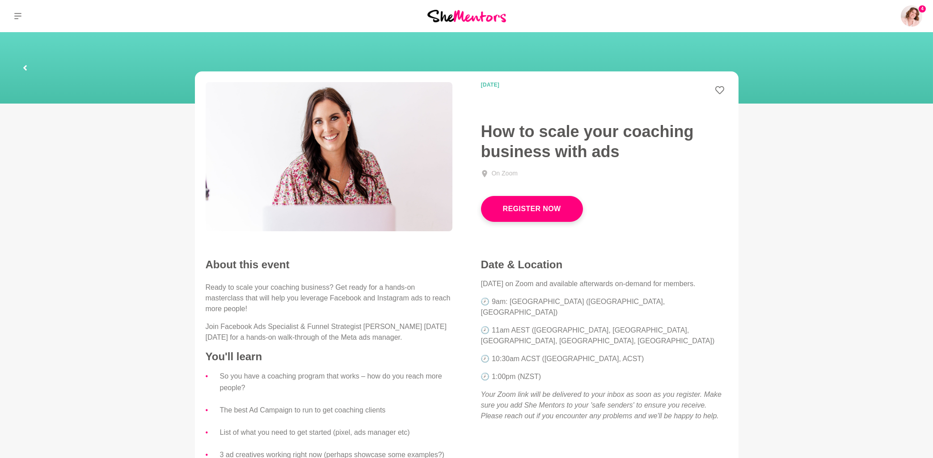 Image resolution: width=933 pixels, height=458 pixels. I want to click on img: Amanda Greenman, so click(911, 16).